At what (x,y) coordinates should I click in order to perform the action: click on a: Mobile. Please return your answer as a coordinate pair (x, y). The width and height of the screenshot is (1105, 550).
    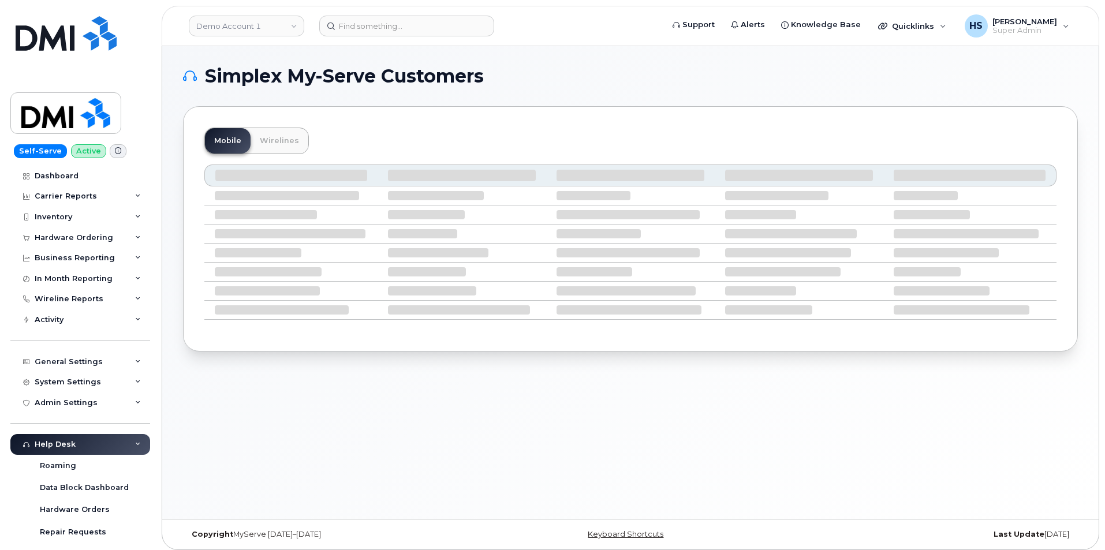
    Looking at the image, I should click on (227, 141).